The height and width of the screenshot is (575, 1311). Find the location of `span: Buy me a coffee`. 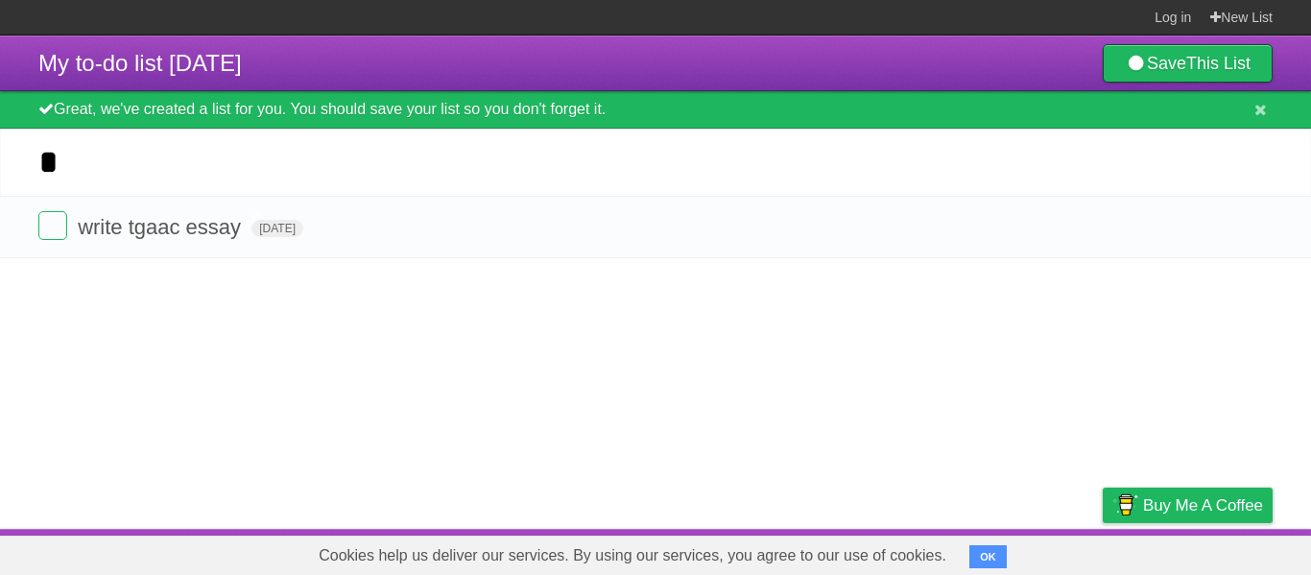

span: Buy me a coffee is located at coordinates (1203, 505).